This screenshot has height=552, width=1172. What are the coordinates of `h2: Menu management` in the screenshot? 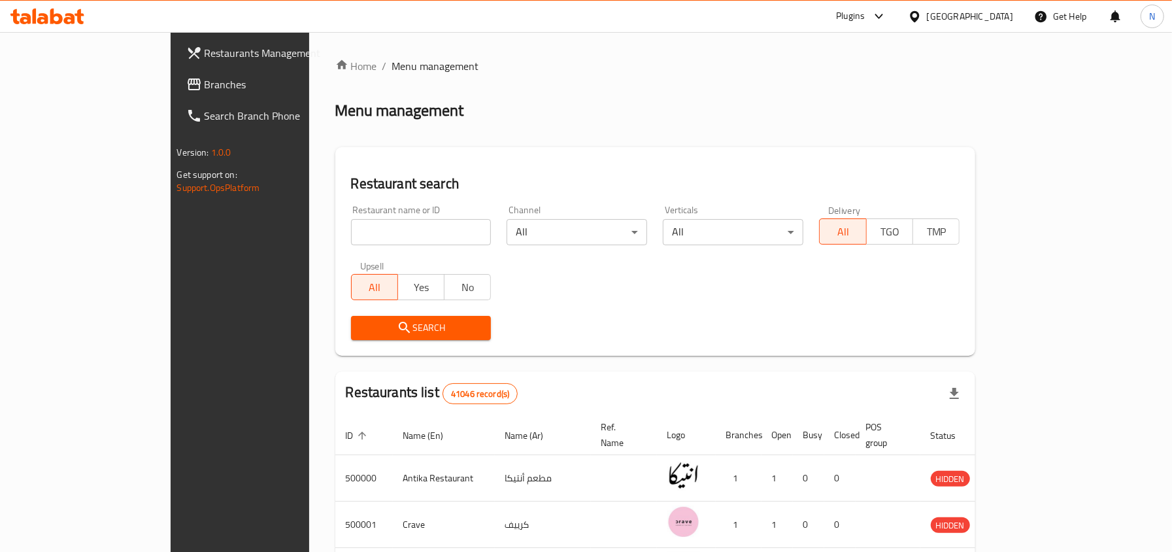 It's located at (399, 110).